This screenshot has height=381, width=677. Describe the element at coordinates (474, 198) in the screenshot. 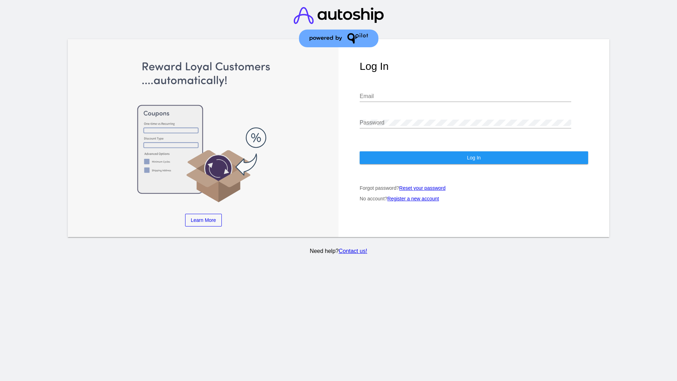

I see `p: No account?` at that location.